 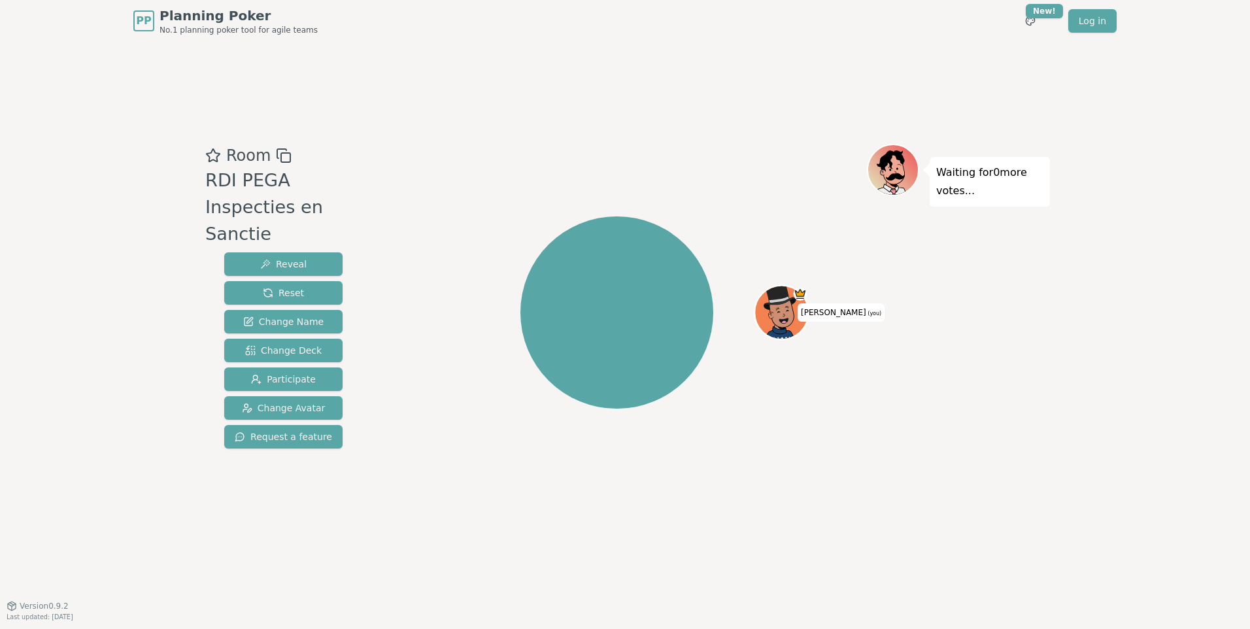 I want to click on a: Log in, so click(x=1092, y=21).